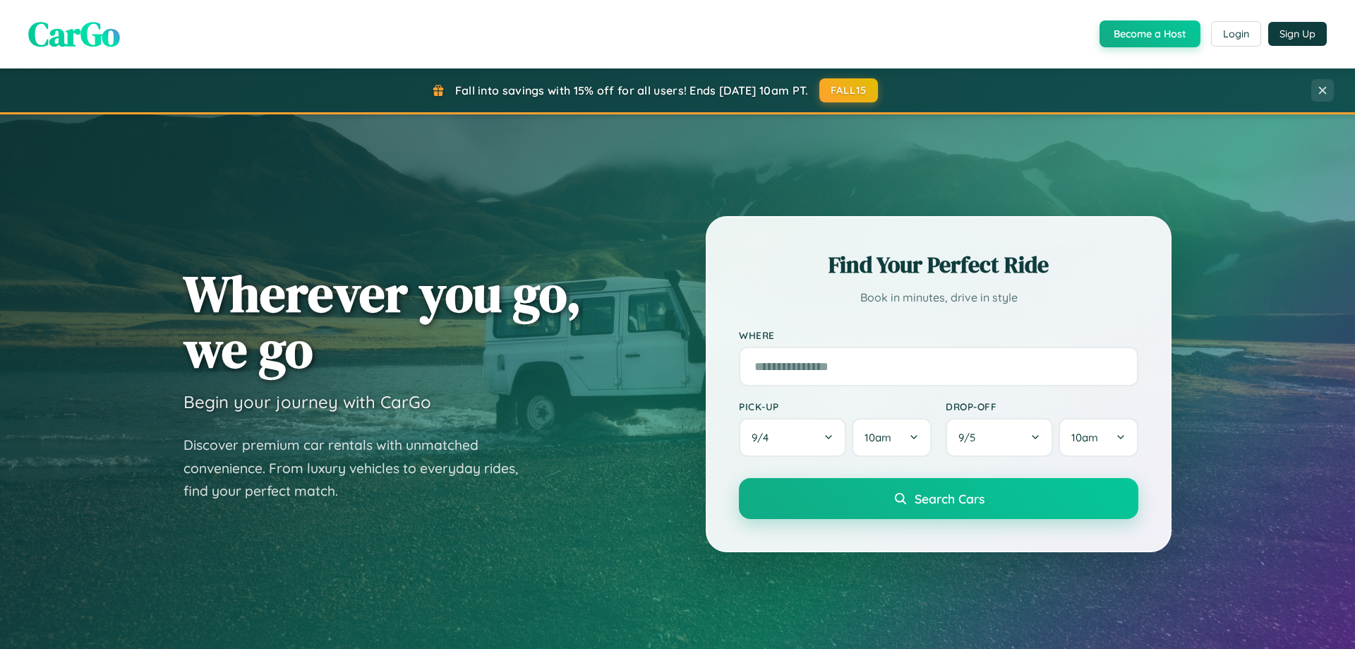 This screenshot has width=1355, height=649. I want to click on h3: Begin your journey with CarGo, so click(307, 402).